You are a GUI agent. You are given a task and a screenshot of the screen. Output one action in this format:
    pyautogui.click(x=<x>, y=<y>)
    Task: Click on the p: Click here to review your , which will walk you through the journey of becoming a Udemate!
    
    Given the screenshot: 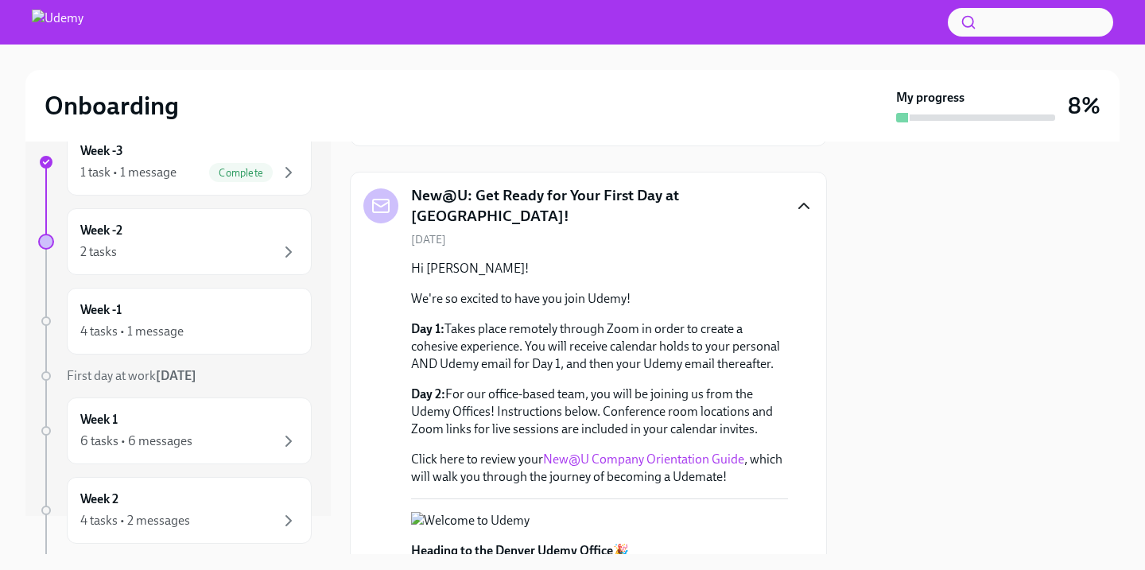 What is the action you would take?
    pyautogui.click(x=599, y=468)
    